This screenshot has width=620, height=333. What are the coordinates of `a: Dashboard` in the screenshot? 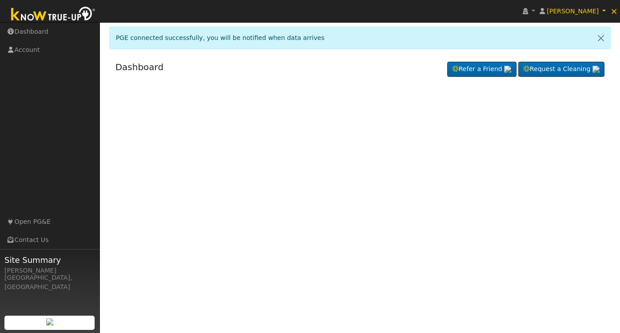 It's located at (139, 67).